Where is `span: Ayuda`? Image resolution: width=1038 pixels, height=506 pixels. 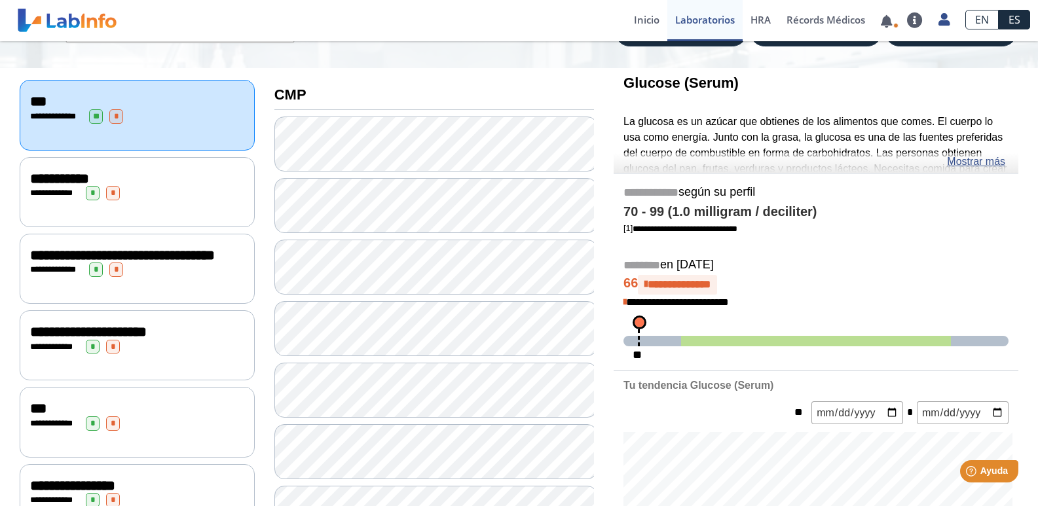
span: Ayuda is located at coordinates (73, 16).